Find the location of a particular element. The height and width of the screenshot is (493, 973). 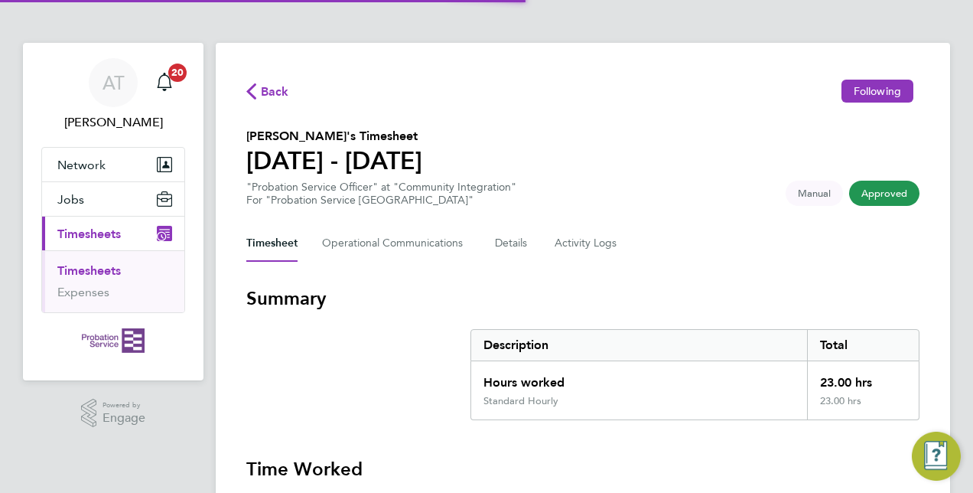

span: Timesheets is located at coordinates (89, 233).